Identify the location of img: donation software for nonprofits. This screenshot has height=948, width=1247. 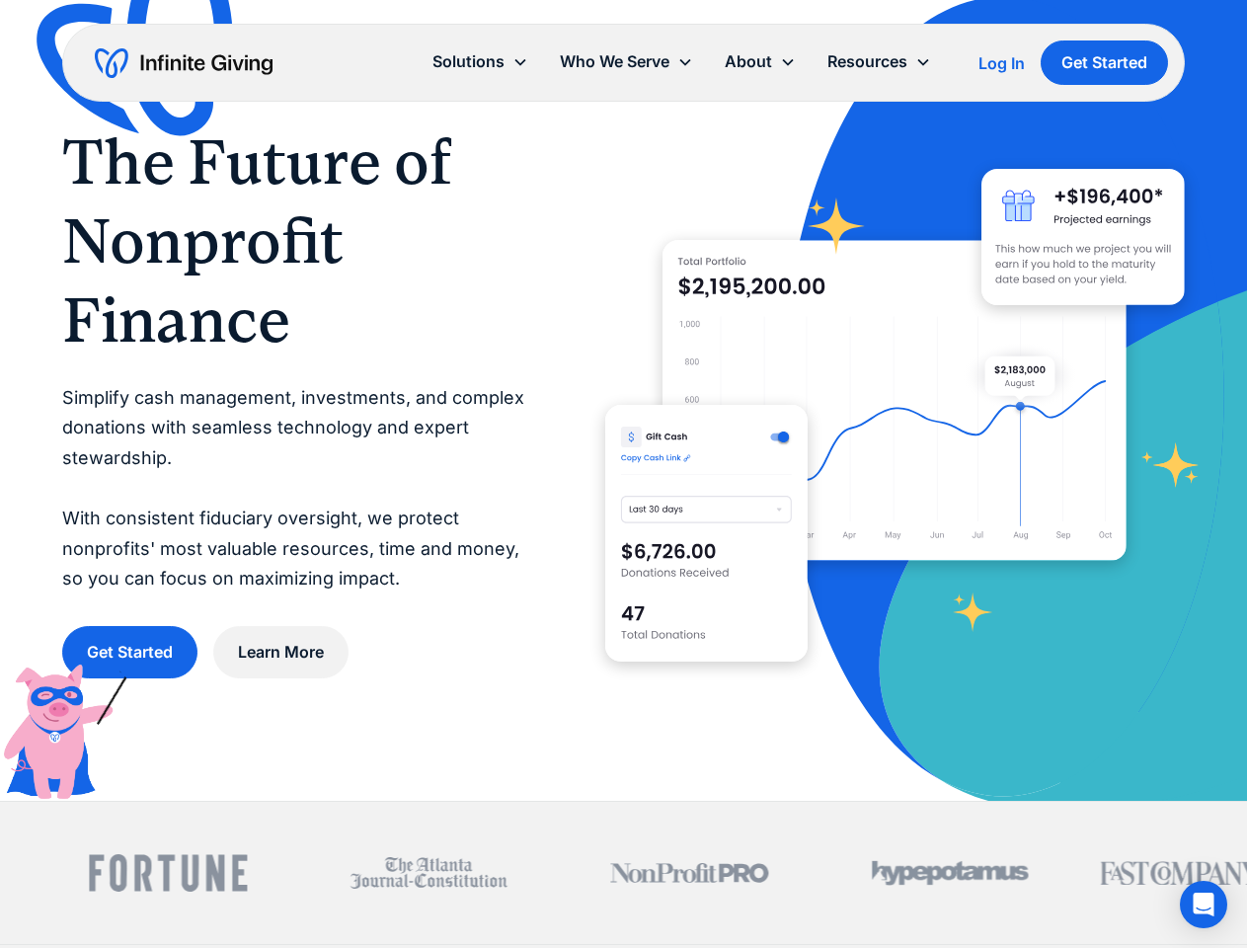
(706, 532).